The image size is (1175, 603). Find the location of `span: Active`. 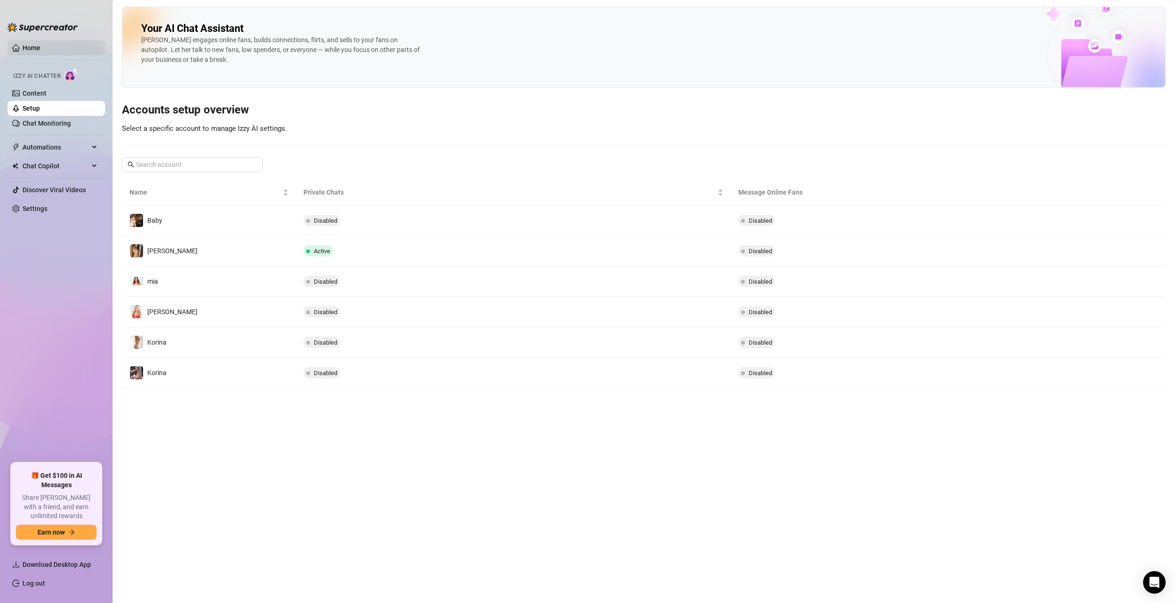

span: Active is located at coordinates (322, 251).